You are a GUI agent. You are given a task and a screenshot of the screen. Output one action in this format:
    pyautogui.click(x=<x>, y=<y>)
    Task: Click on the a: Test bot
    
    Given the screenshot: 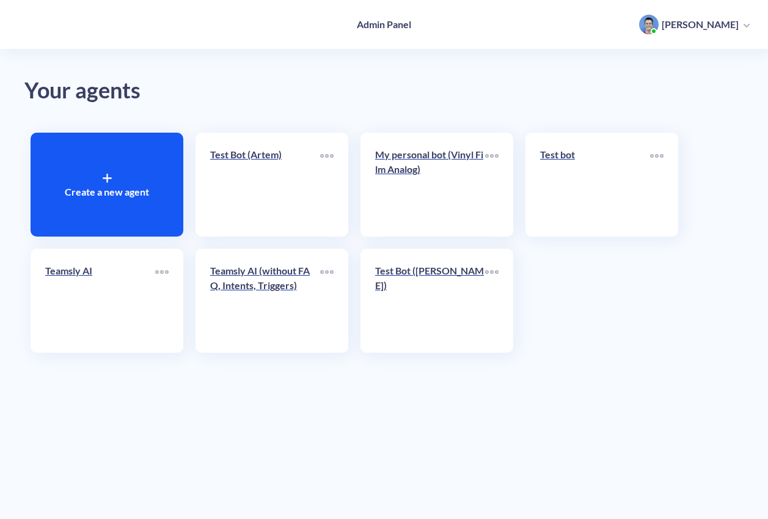 What is the action you would take?
    pyautogui.click(x=595, y=185)
    